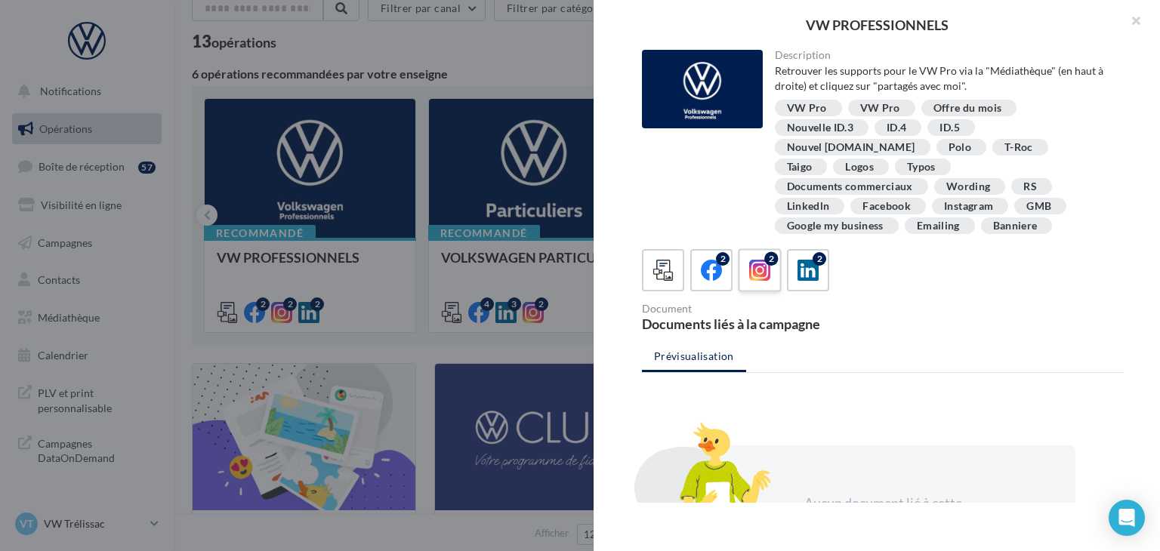 The width and height of the screenshot is (1160, 551). What do you see at coordinates (896, 128) in the screenshot?
I see `div: ID.4` at bounding box center [896, 128].